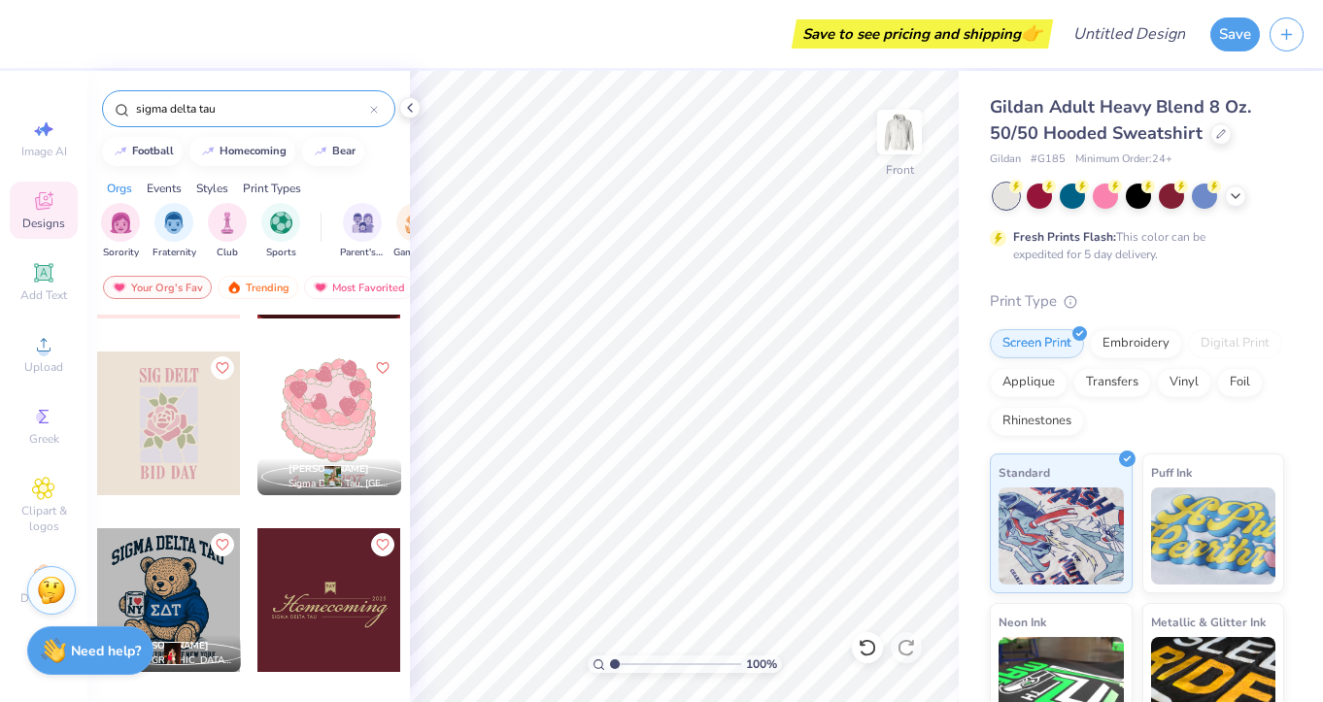 The image size is (1323, 702). What do you see at coordinates (281, 253) in the screenshot?
I see `span: Sports` at bounding box center [281, 253].